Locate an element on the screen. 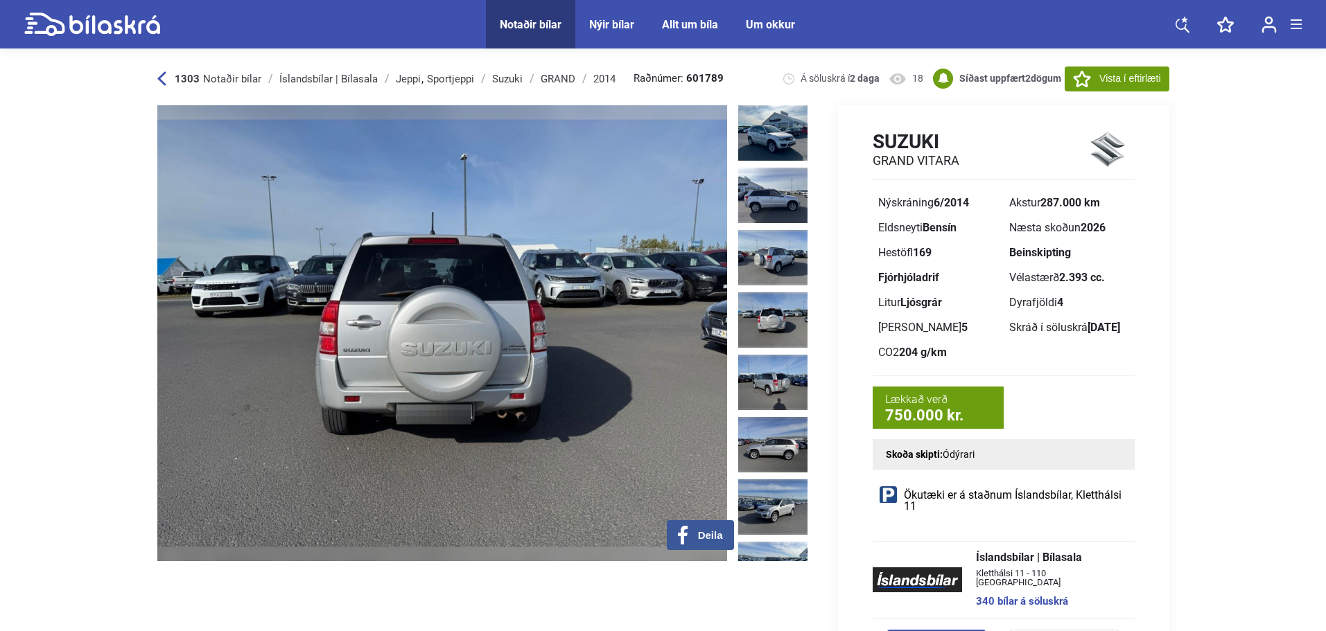 The image size is (1326, 631). h1: Suzuki is located at coordinates (916, 141).